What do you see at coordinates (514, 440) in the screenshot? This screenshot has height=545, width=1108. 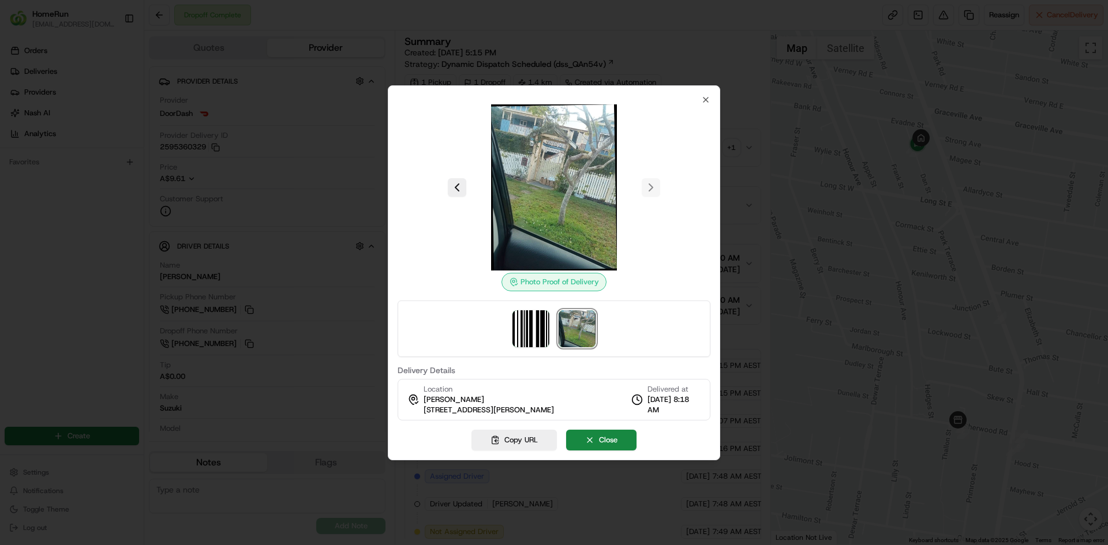 I see `button: Copy URL` at bounding box center [514, 440].